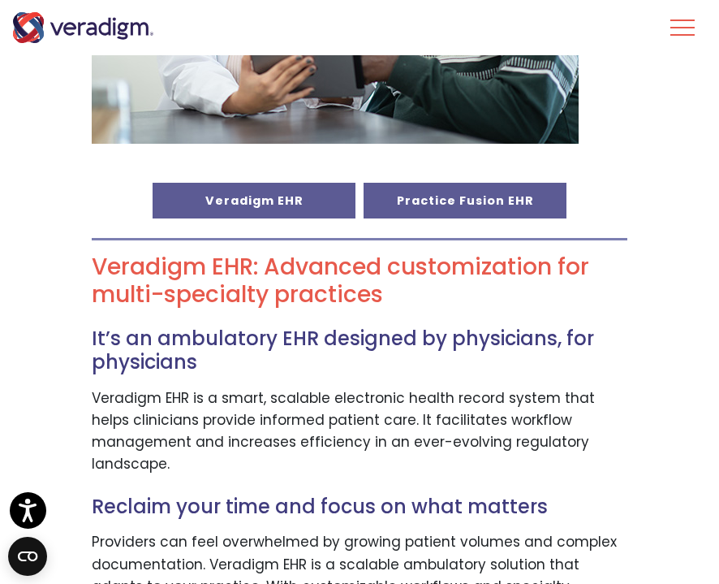 Image resolution: width=719 pixels, height=584 pixels. What do you see at coordinates (465, 200) in the screenshot?
I see `a: Practice Fusion EHR` at bounding box center [465, 200].